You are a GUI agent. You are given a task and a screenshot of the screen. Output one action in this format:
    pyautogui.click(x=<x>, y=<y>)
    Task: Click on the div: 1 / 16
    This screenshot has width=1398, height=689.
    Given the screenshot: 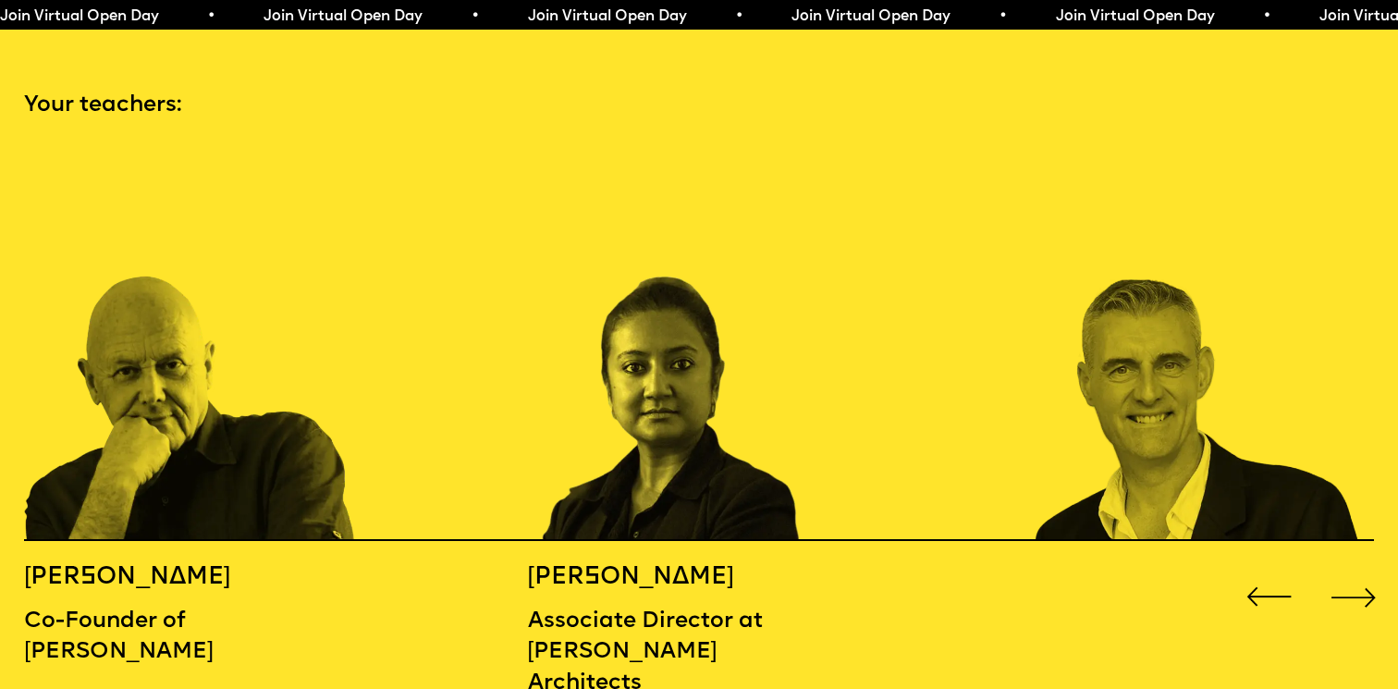 What is the action you would take?
    pyautogui.click(x=191, y=345)
    